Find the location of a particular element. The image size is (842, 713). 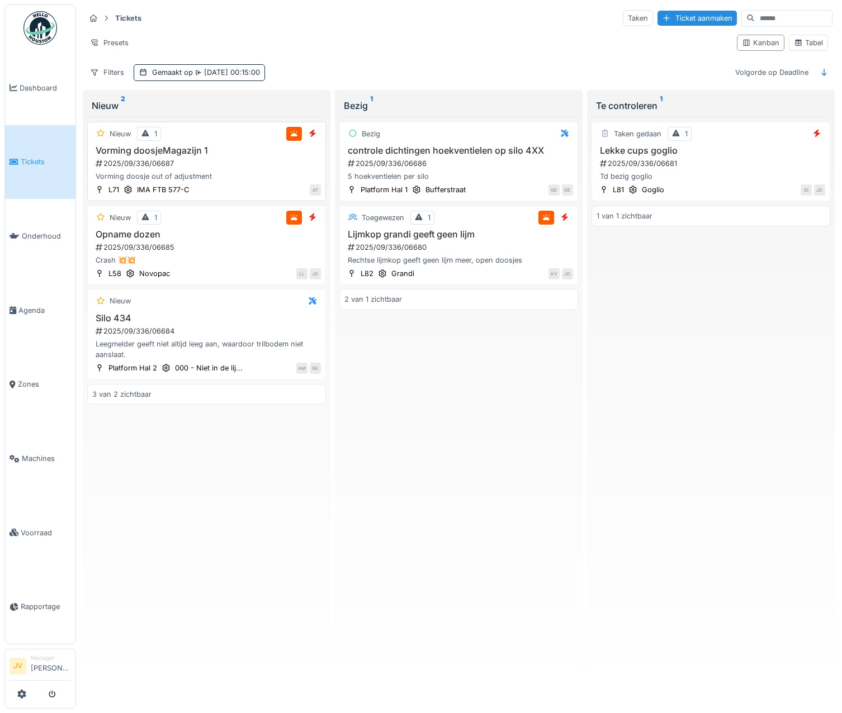

div: Ticket aanmaken is located at coordinates (697, 18).